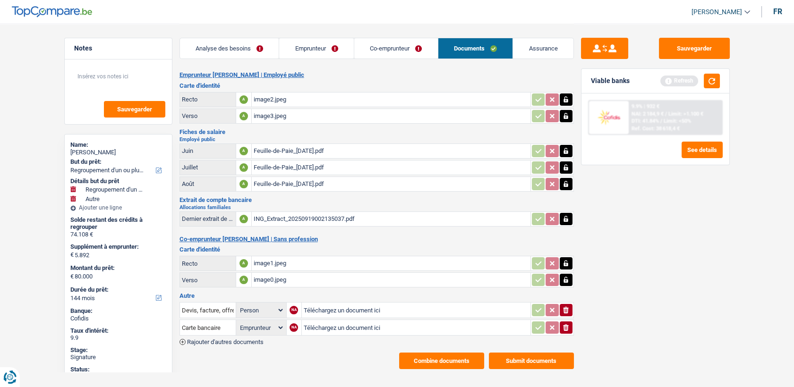 Image resolution: width=794 pixels, height=387 pixels. Describe the element at coordinates (656, 128) in the screenshot. I see `div: Ref. Cost: 38 618,4 €` at that location.